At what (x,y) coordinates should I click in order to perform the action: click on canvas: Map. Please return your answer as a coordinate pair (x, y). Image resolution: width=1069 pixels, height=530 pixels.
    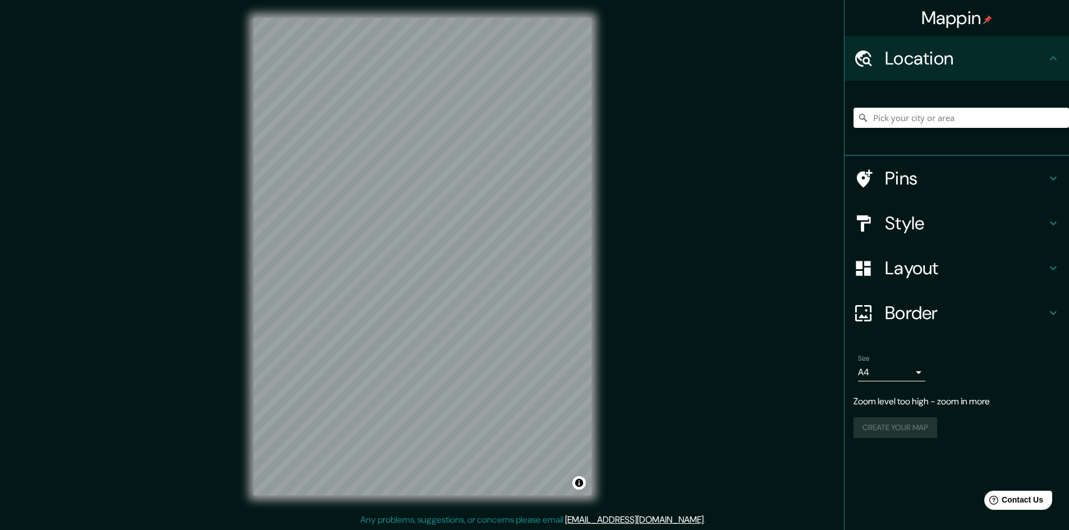
    Looking at the image, I should click on (423, 257).